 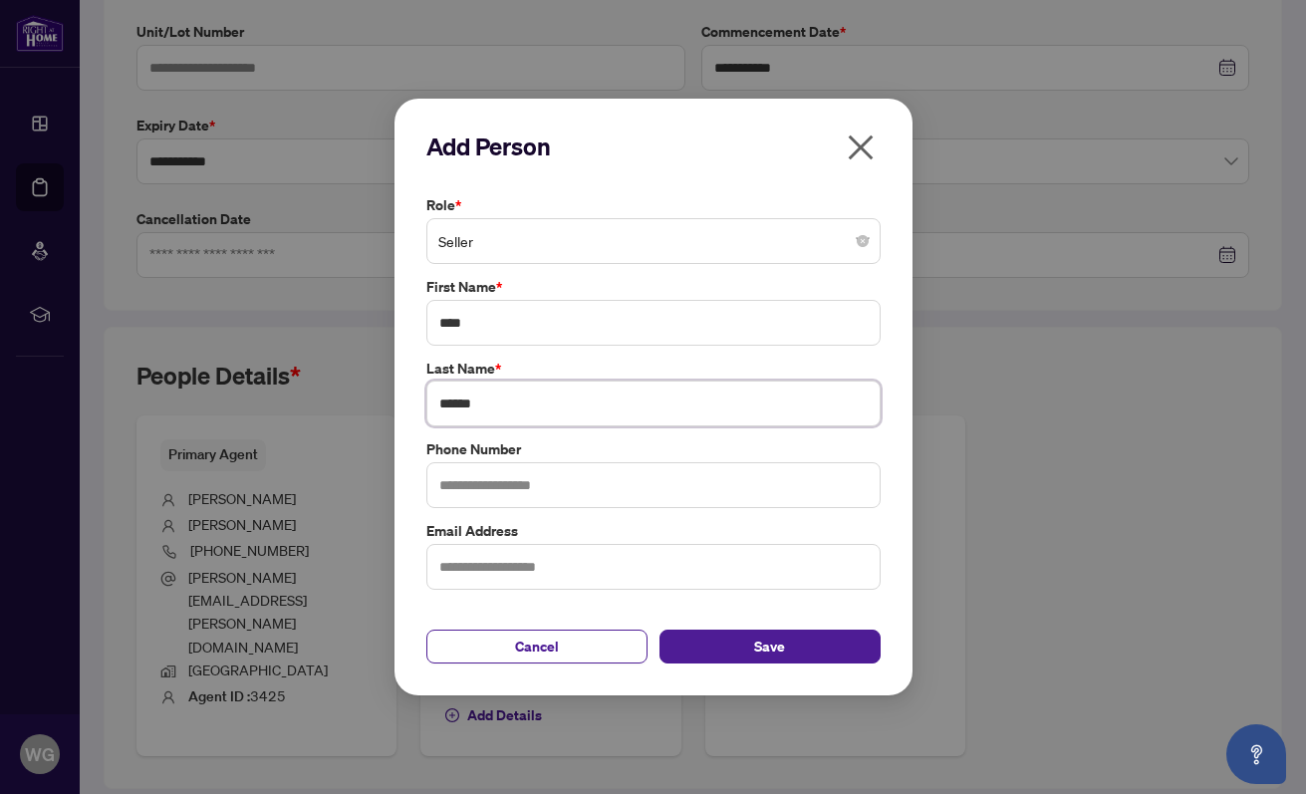 I want to click on label: Last Name, so click(x=653, y=368).